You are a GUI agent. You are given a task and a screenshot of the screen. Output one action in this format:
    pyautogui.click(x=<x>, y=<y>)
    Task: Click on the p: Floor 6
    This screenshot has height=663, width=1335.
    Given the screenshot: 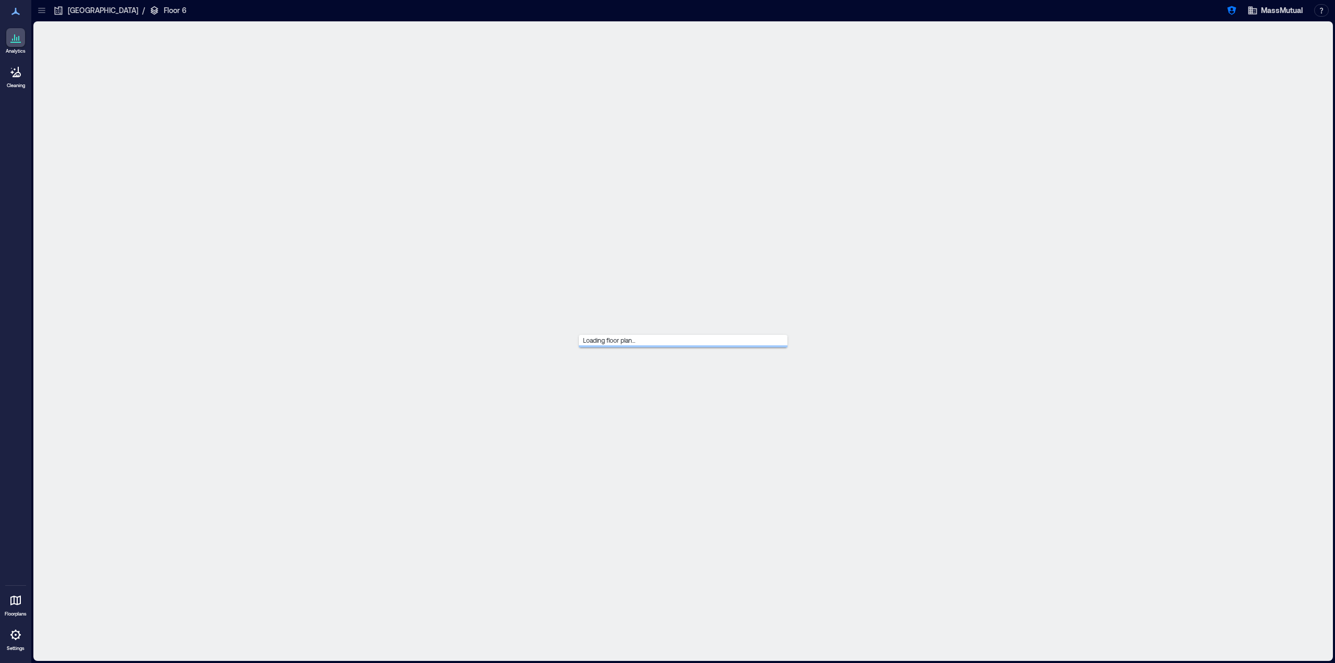 What is the action you would take?
    pyautogui.click(x=175, y=10)
    